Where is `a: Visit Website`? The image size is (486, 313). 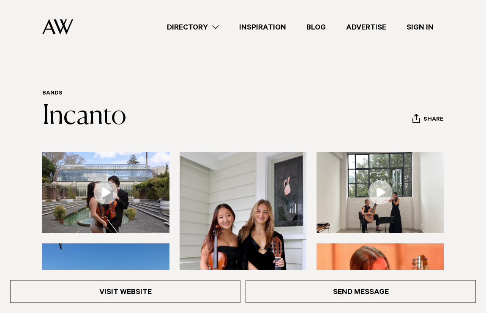 a: Visit Website is located at coordinates (125, 292).